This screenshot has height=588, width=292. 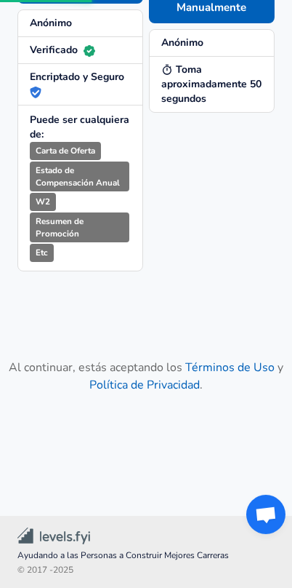 What do you see at coordinates (146, 556) in the screenshot?
I see `span: Ayudando a las Personas a Construir Mejores Carreras` at bounding box center [146, 556].